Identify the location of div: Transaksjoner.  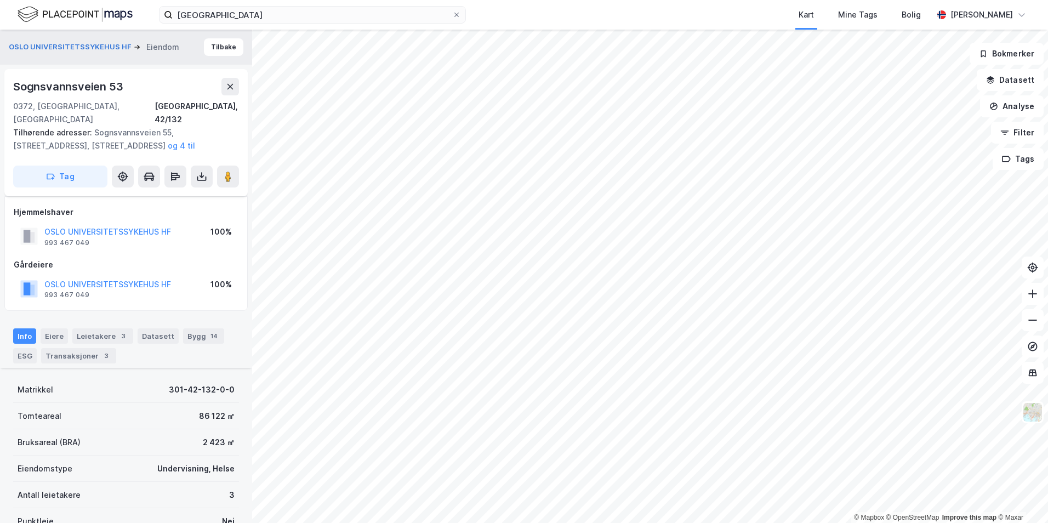
(78, 356).